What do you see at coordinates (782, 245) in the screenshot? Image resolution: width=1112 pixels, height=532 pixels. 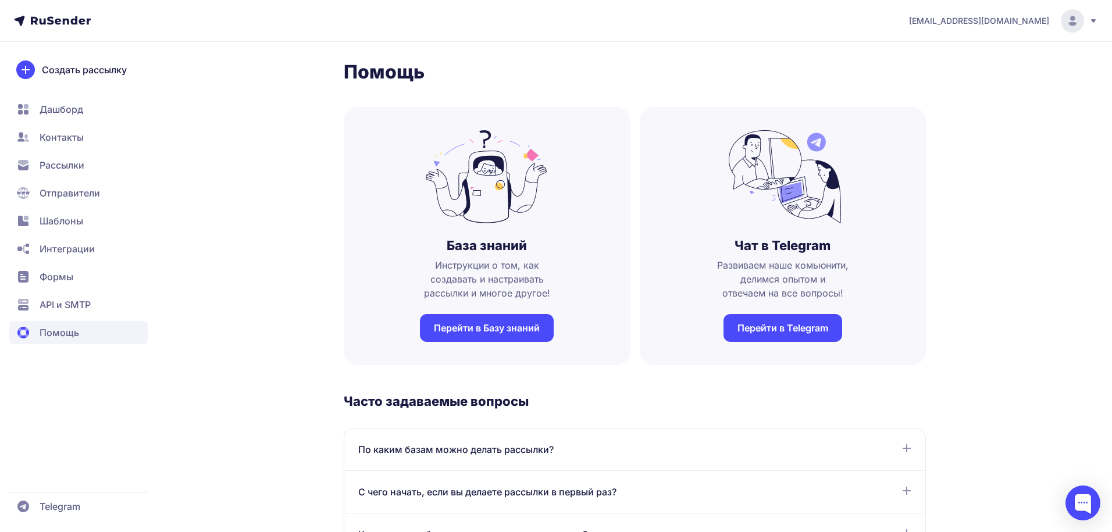 I see `h3: Чат в Telegram` at bounding box center [782, 245].